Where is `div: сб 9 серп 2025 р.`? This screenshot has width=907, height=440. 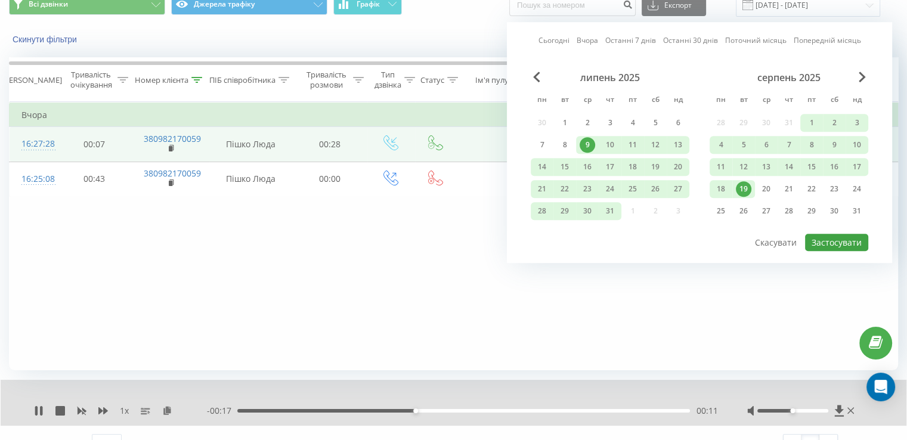 div: сб 9 серп 2025 р. is located at coordinates (834, 145).